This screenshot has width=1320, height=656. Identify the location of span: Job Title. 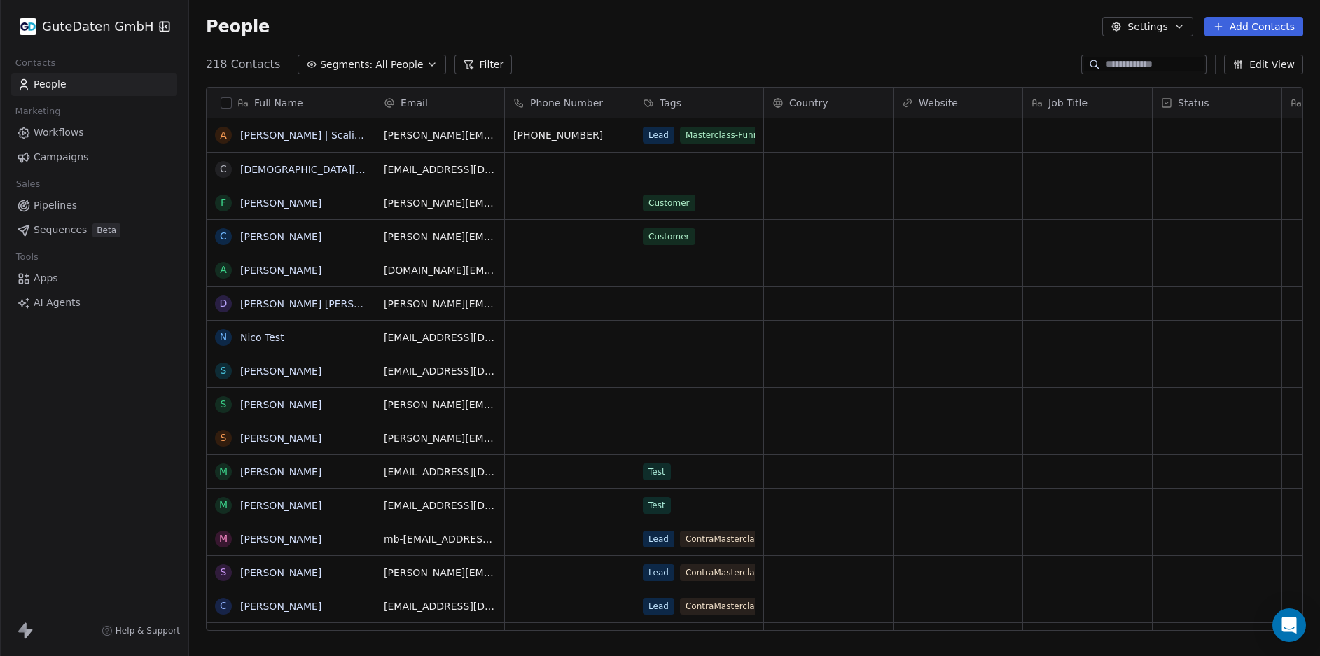
(1068, 103).